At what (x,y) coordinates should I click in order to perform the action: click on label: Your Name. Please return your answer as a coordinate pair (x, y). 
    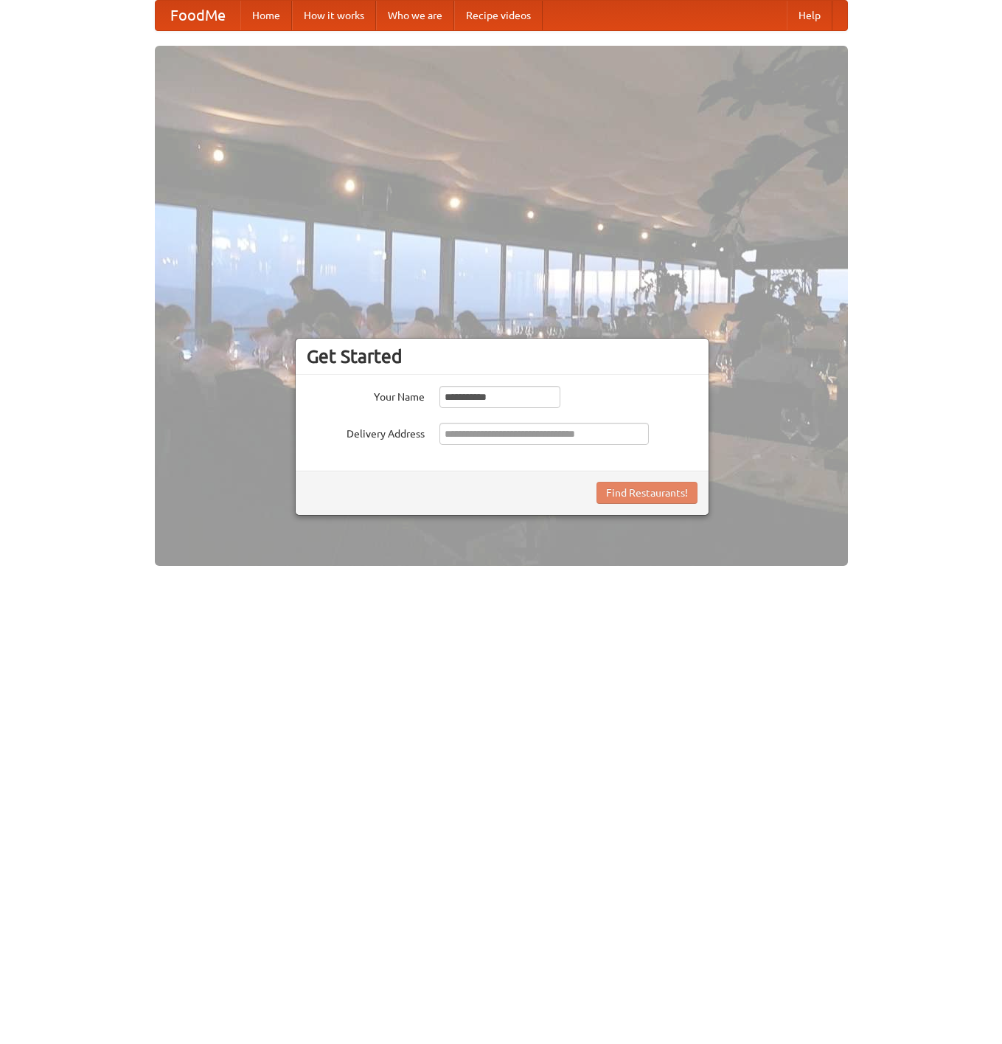
    Looking at the image, I should click on (366, 395).